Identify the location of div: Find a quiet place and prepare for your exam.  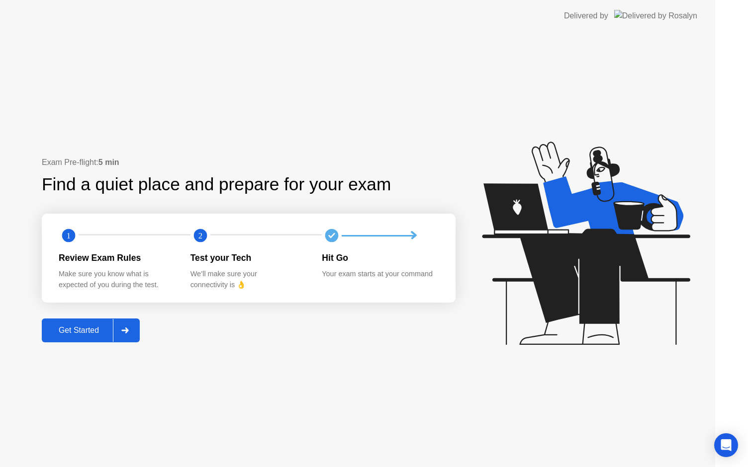
(217, 184).